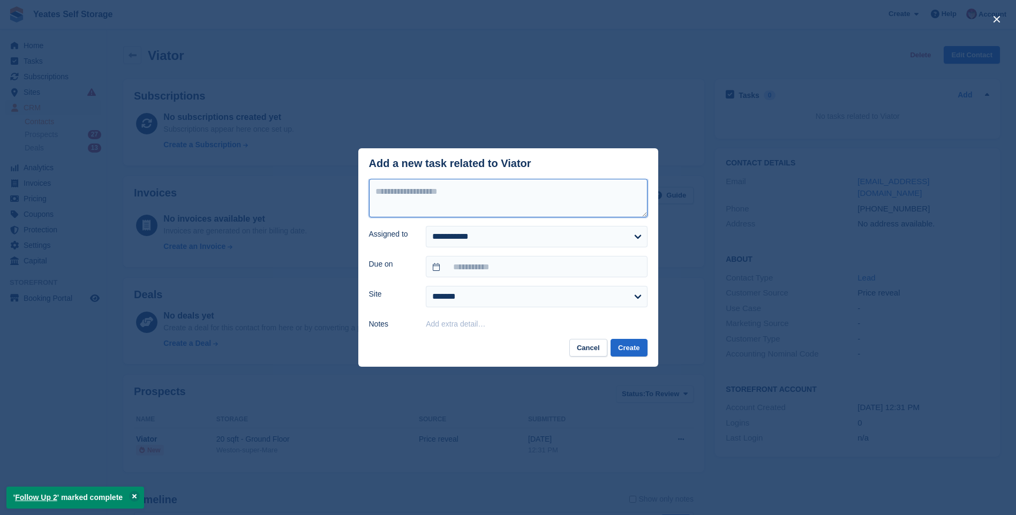 The height and width of the screenshot is (515, 1016). I want to click on label: Assigned to, so click(391, 234).